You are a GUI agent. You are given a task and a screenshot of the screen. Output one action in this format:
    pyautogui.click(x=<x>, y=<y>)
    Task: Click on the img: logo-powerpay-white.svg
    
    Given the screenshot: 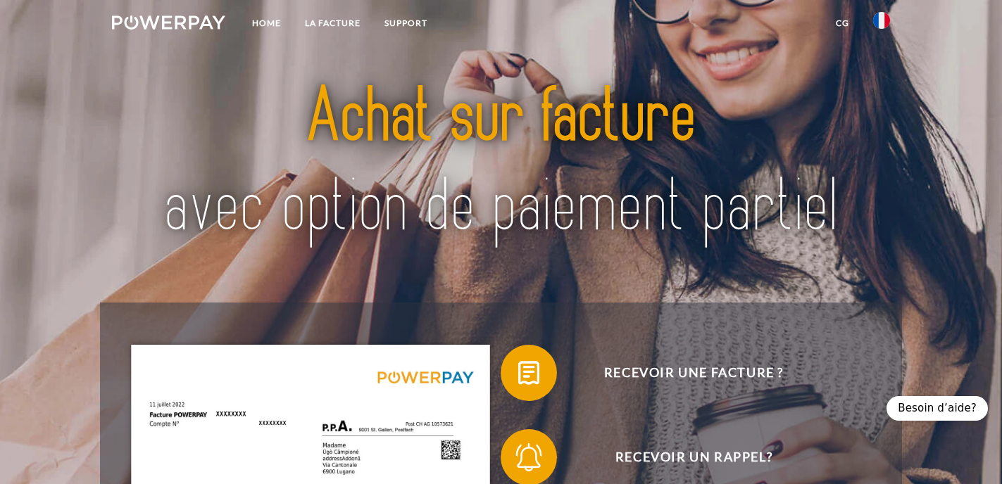 What is the action you would take?
    pyautogui.click(x=168, y=23)
    